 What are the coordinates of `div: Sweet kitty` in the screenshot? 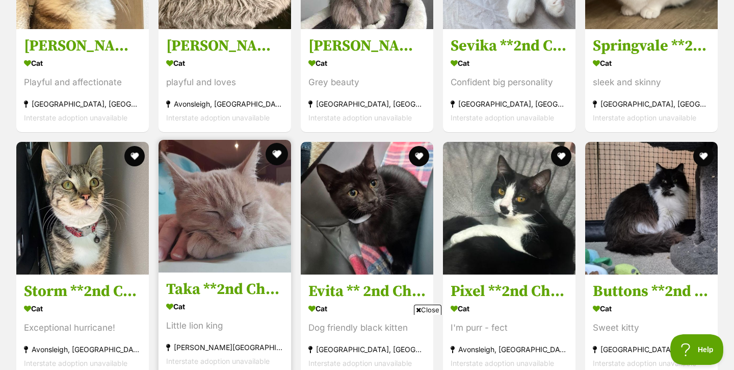 It's located at (652, 328).